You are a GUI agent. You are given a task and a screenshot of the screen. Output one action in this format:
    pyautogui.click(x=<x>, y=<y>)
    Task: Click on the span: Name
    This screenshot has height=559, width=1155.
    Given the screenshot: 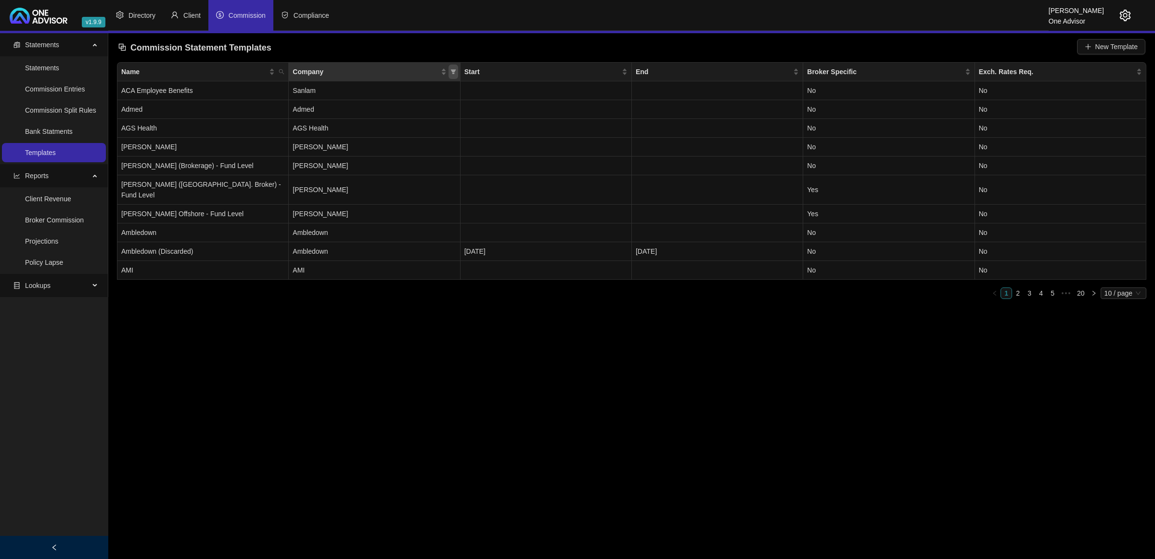 What is the action you would take?
    pyautogui.click(x=194, y=72)
    